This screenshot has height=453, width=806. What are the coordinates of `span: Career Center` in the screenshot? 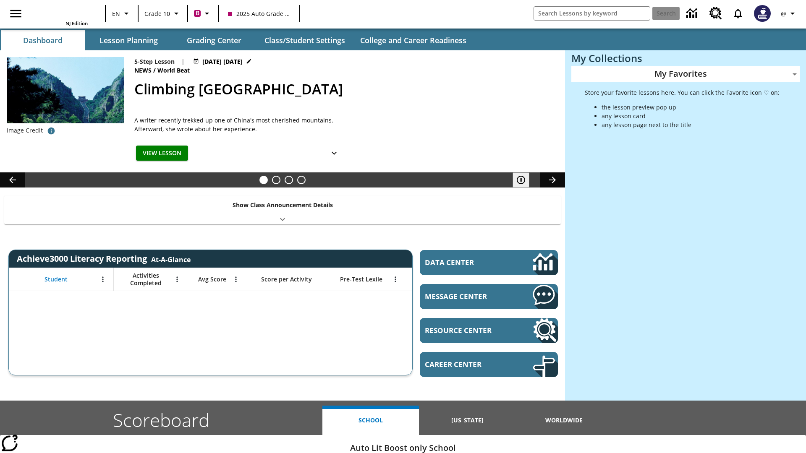 It's located at (466, 364).